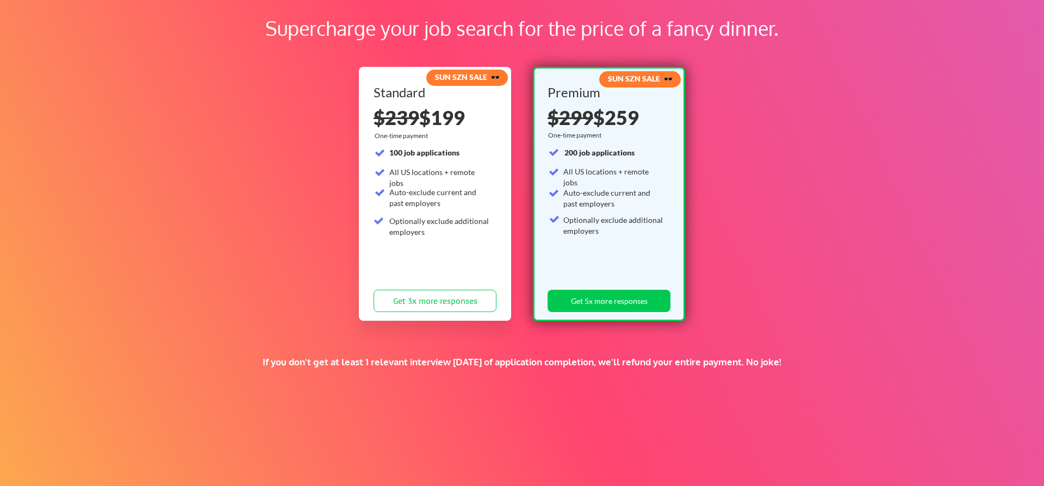 This screenshot has width=1044, height=486. What do you see at coordinates (424, 152) in the screenshot?
I see `strong: 100 job applications` at bounding box center [424, 152].